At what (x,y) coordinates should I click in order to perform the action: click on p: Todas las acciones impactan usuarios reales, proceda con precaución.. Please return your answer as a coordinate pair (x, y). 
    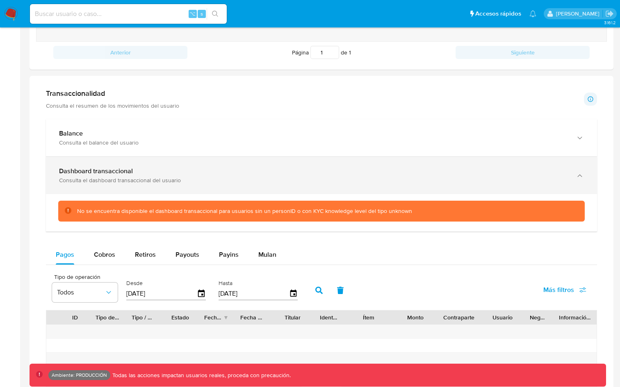
    Looking at the image, I should click on (200, 376).